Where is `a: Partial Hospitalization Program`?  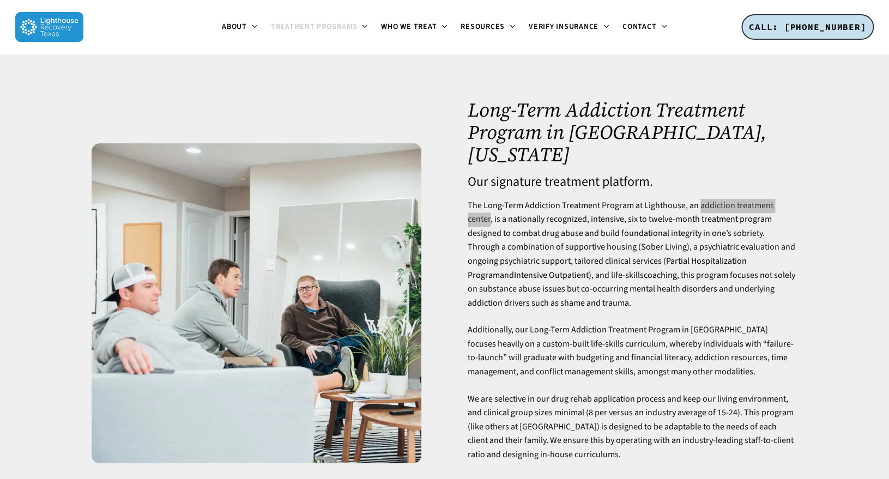 a: Partial Hospitalization Program is located at coordinates (607, 268).